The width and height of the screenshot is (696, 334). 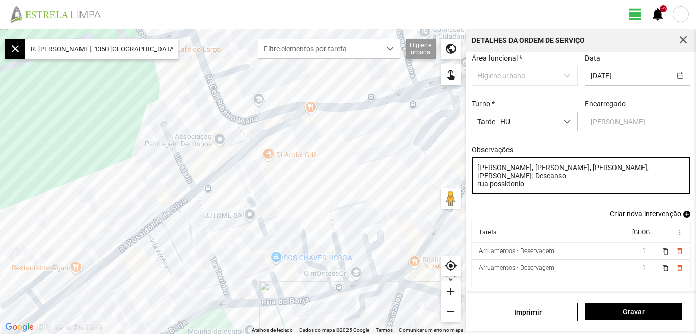 What do you see at coordinates (19, 328) in the screenshot?
I see `a: Abrir esta área no Google Maps (abre uma nova janela)` at bounding box center [19, 328].